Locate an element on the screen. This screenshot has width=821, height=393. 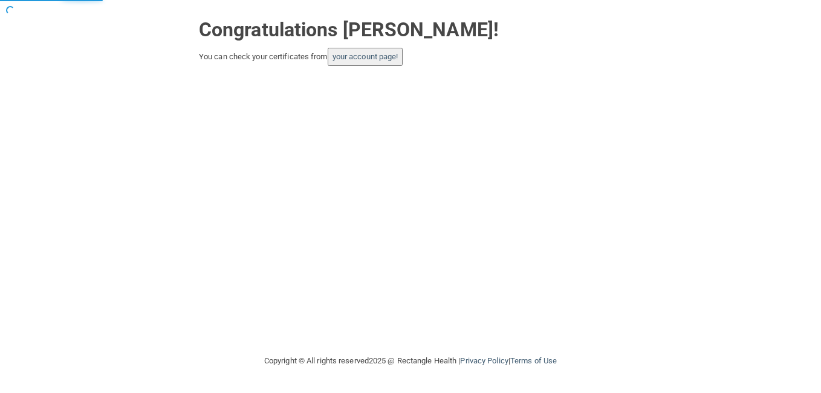
div: Copyright © All rights reserved 2025 @ Rectangle Health | | is located at coordinates (411, 361).